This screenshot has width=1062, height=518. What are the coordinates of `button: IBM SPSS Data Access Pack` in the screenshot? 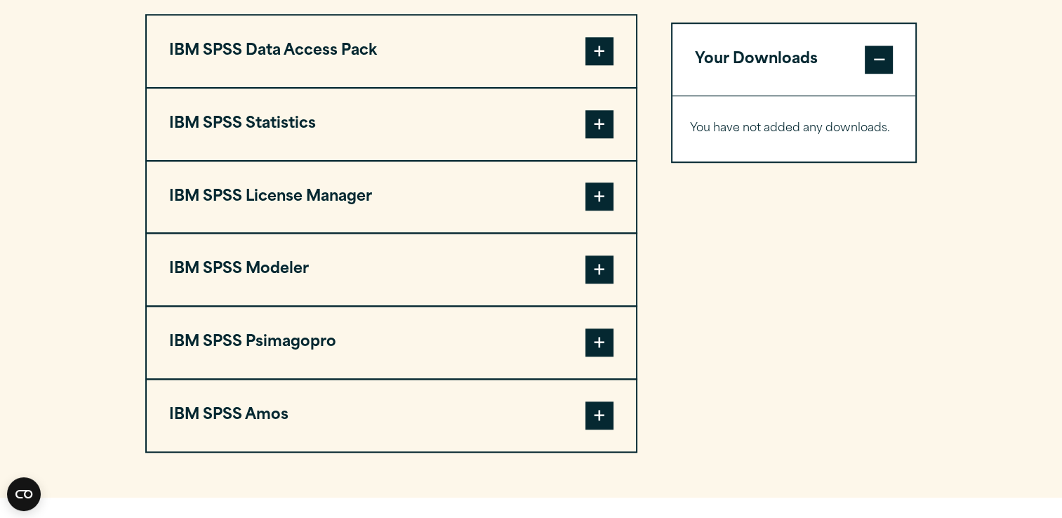 It's located at (391, 51).